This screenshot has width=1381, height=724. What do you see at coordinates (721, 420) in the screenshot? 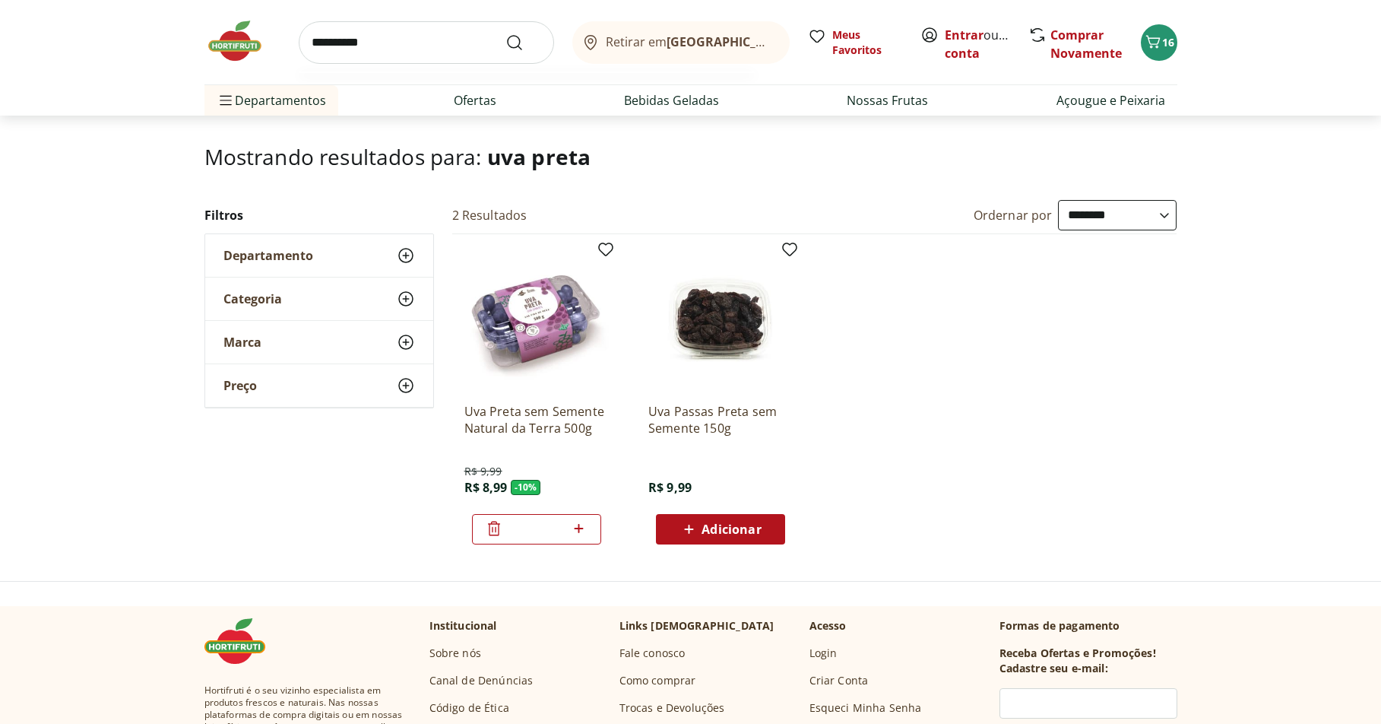
I see `p: Uva Passas Preta sem Semente 150g` at bounding box center [721, 420].